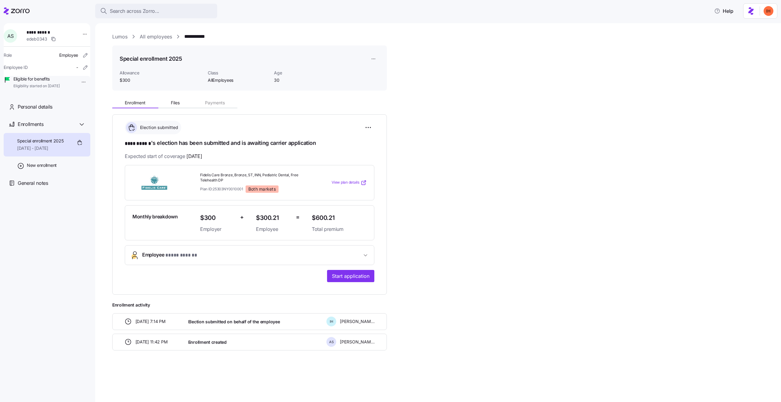 The image size is (781, 402). Describe the element at coordinates (8, 55) in the screenshot. I see `span: Role` at that location.